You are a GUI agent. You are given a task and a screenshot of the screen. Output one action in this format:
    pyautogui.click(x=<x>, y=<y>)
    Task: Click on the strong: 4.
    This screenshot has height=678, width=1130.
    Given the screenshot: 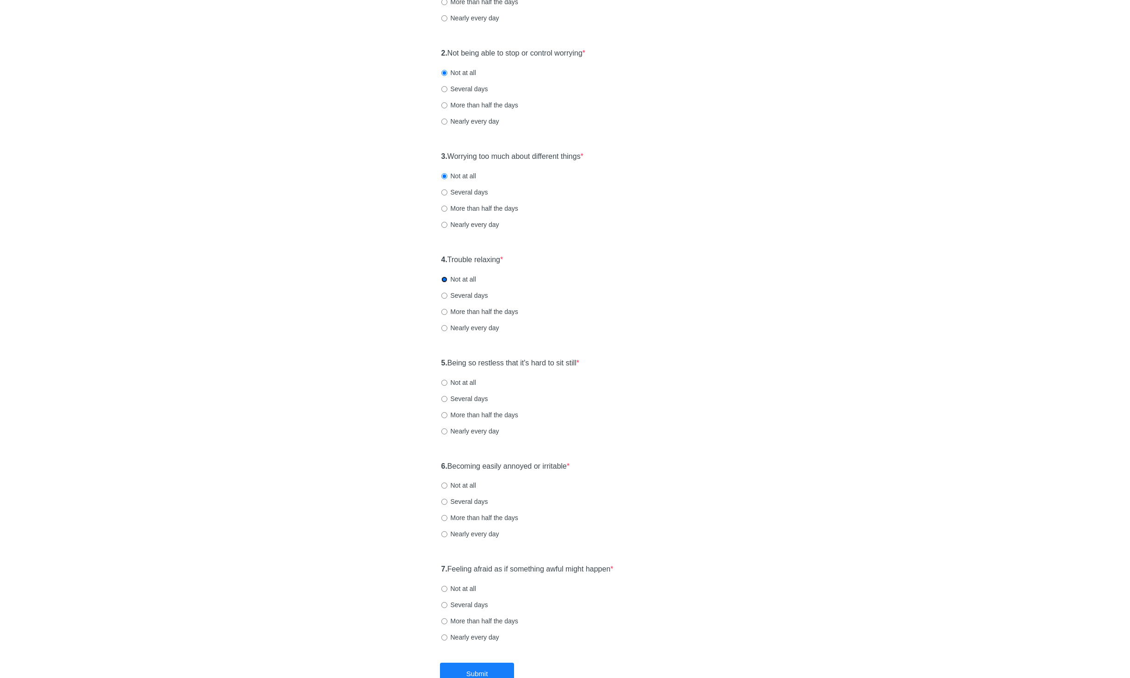 What is the action you would take?
    pyautogui.click(x=444, y=259)
    